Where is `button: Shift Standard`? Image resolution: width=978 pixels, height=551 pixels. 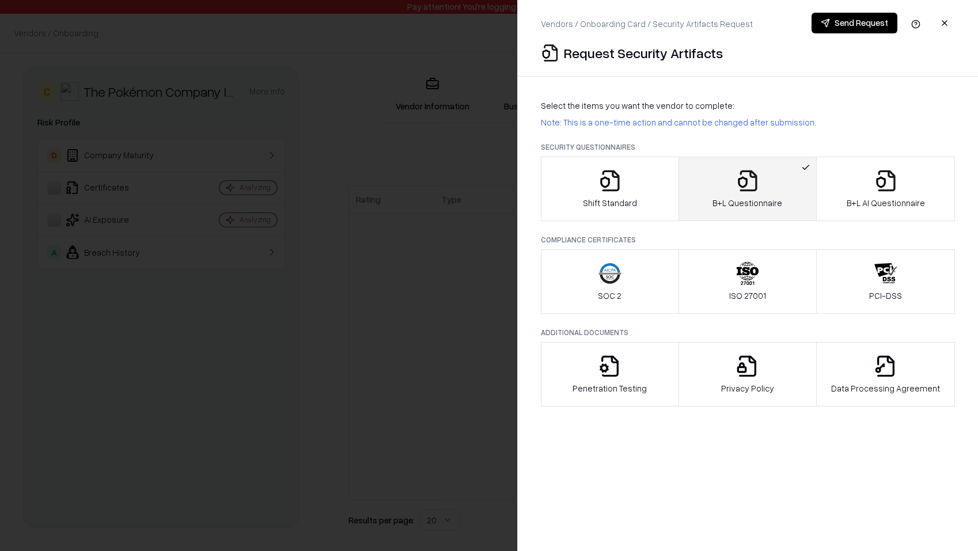
button: Shift Standard is located at coordinates (610, 189).